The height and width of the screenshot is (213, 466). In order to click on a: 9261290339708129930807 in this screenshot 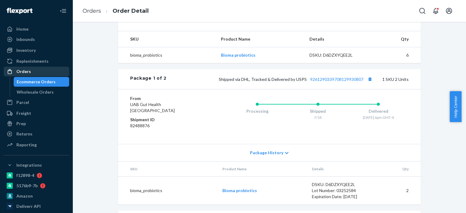, I will do `click(337, 79)`.